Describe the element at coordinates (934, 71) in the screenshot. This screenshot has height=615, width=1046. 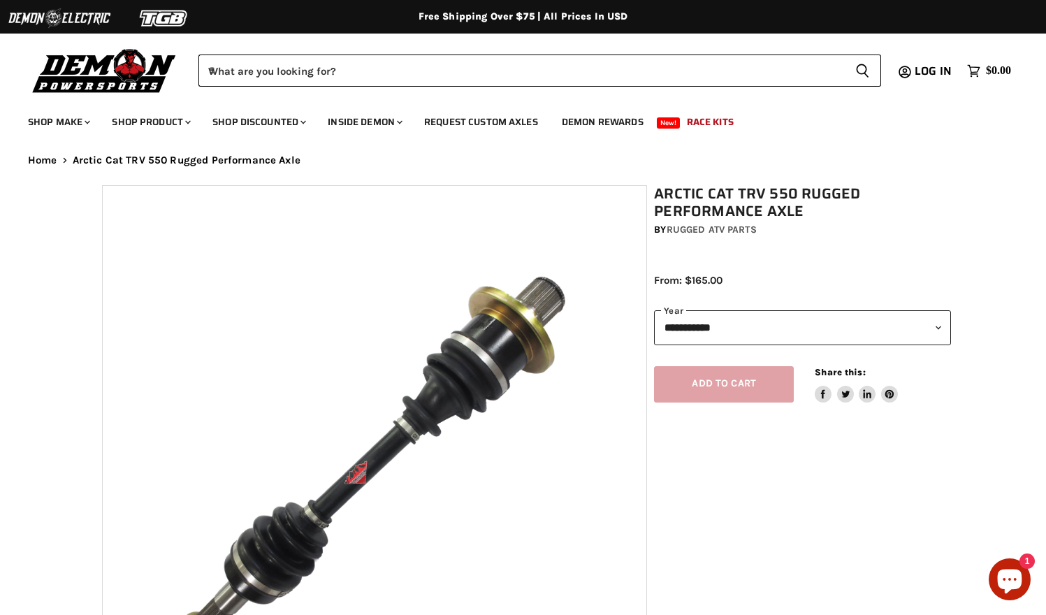
I see `a: Log in` at that location.